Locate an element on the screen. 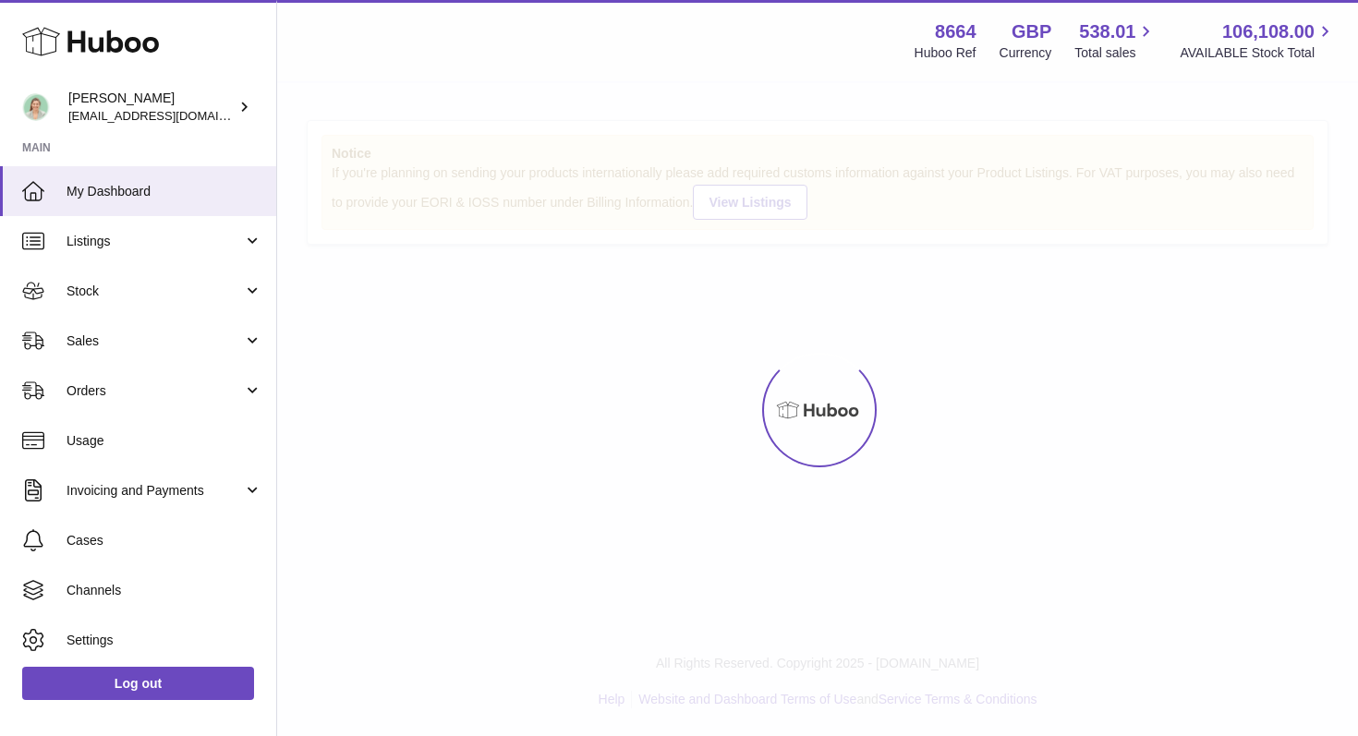  div: Currency is located at coordinates (1026, 53).